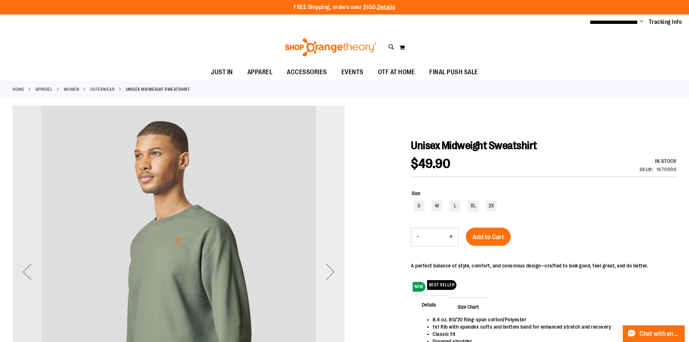 The image size is (689, 342). I want to click on button: Chat with an Expert, so click(654, 334).